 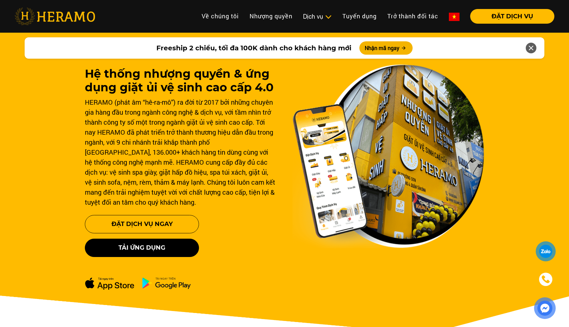 I want to click on img: ch-dowload, so click(x=167, y=283).